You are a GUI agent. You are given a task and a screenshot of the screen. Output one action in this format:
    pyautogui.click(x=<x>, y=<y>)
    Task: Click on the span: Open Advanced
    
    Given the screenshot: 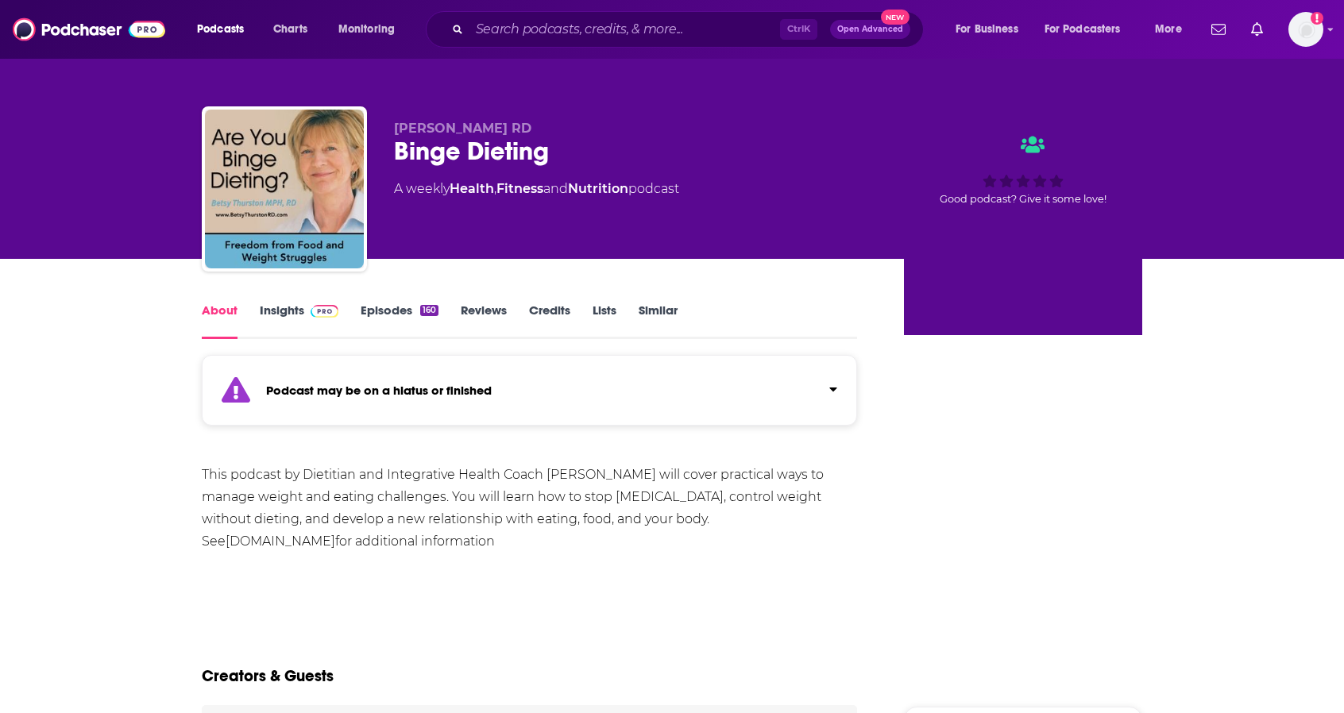 What is the action you would take?
    pyautogui.click(x=870, y=29)
    